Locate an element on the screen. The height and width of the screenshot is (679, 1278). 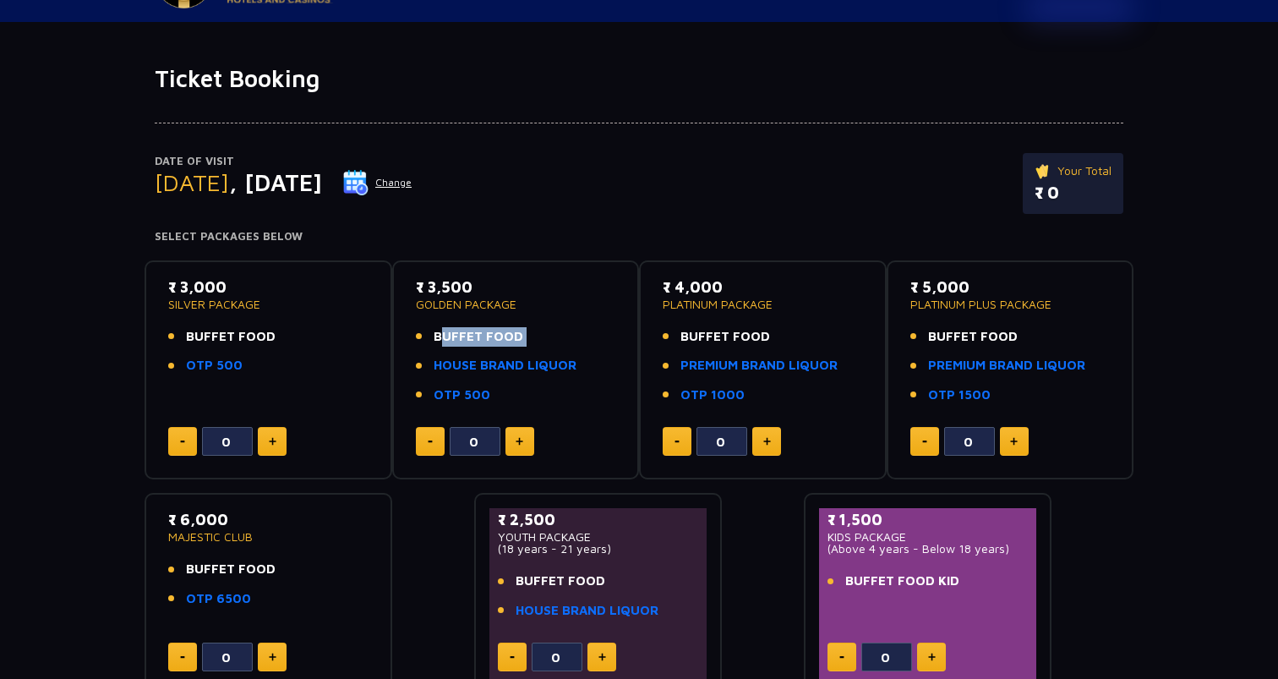
h4: Select Packages Below is located at coordinates (639, 237).